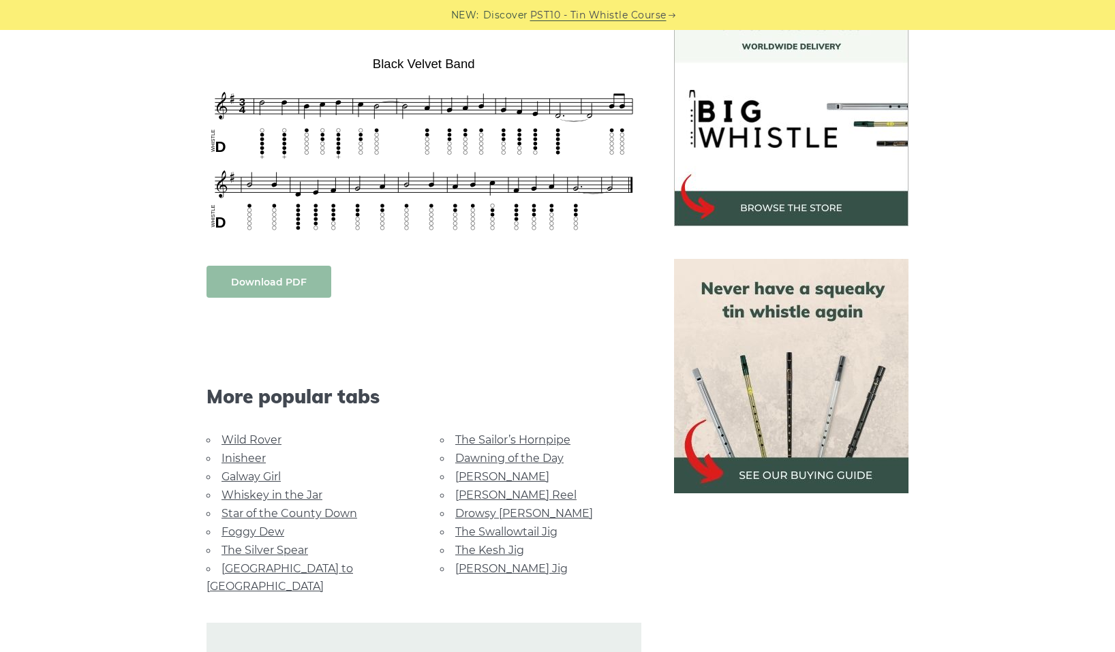 This screenshot has width=1115, height=652. Describe the element at coordinates (252, 440) in the screenshot. I see `a: Wild Rover` at that location.